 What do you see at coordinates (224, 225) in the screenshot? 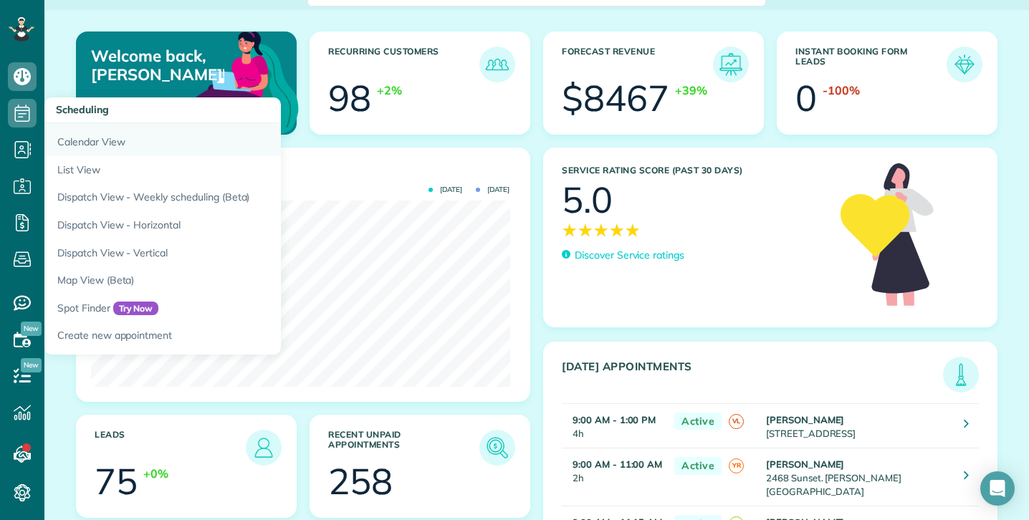
I see `a: Dispatch View - Horizontal` at bounding box center [224, 225].